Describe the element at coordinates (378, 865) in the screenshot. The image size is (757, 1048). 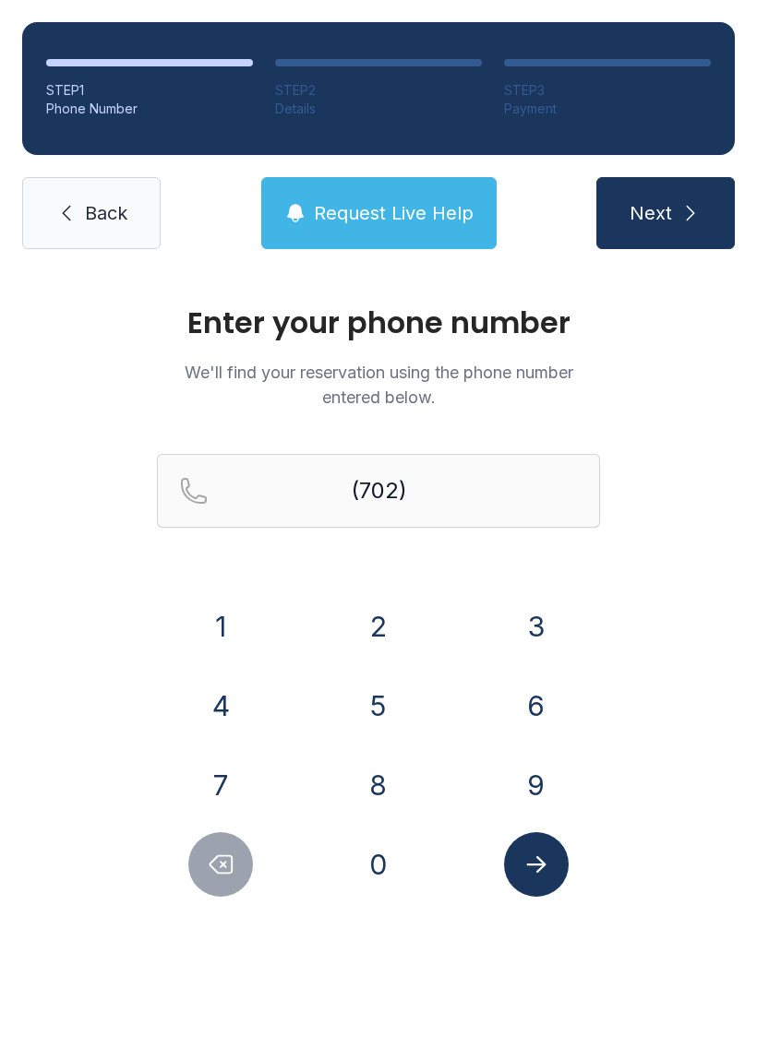
I see `button: 0` at that location.